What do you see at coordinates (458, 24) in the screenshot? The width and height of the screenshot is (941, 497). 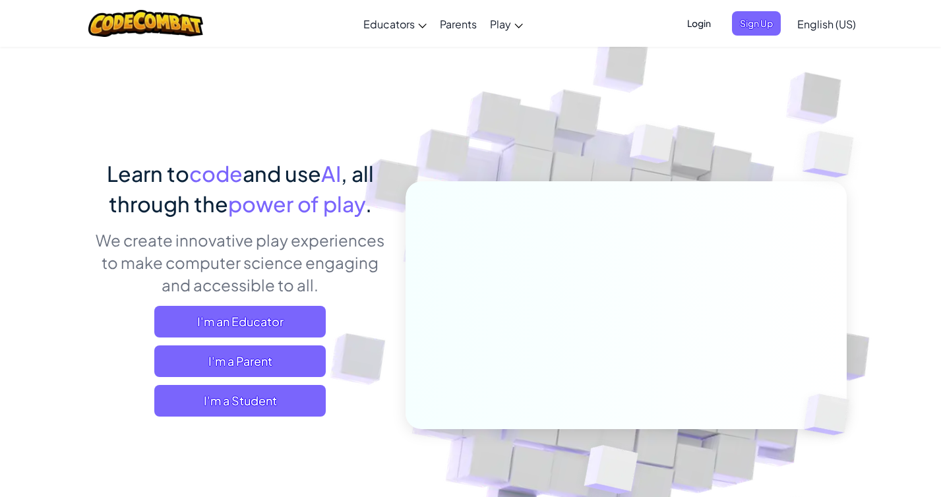 I see `a: Parents` at bounding box center [458, 24].